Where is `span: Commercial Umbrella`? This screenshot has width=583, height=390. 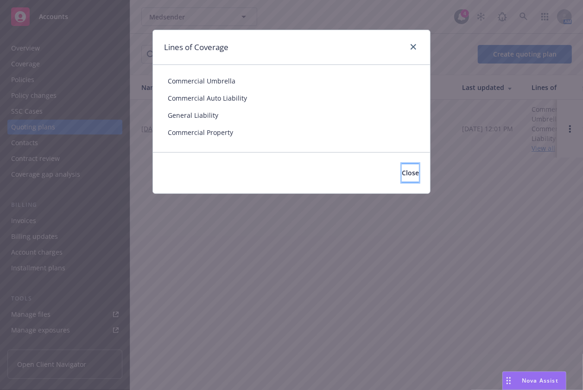 span: Commercial Umbrella is located at coordinates (292, 81).